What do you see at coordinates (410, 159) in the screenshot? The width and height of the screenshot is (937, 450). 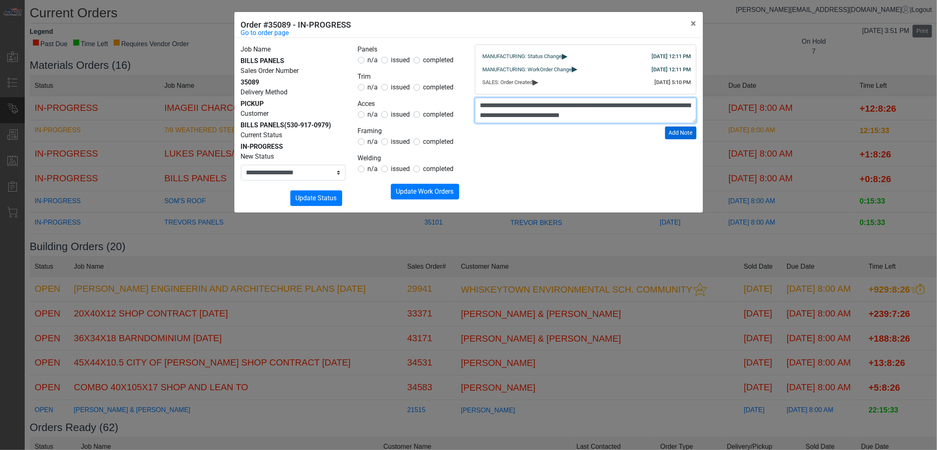 I see `legend: Welding` at bounding box center [410, 159].